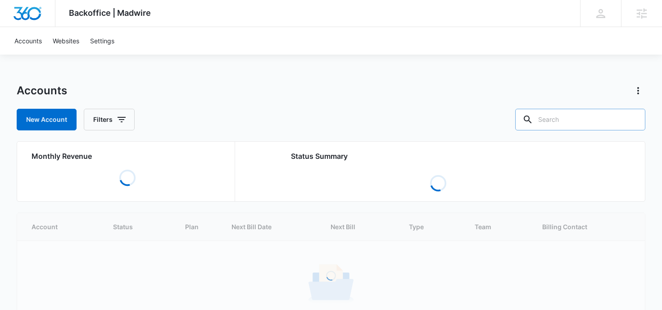 This screenshot has height=310, width=662. Describe the element at coordinates (109, 119) in the screenshot. I see `button: Filters` at that location.